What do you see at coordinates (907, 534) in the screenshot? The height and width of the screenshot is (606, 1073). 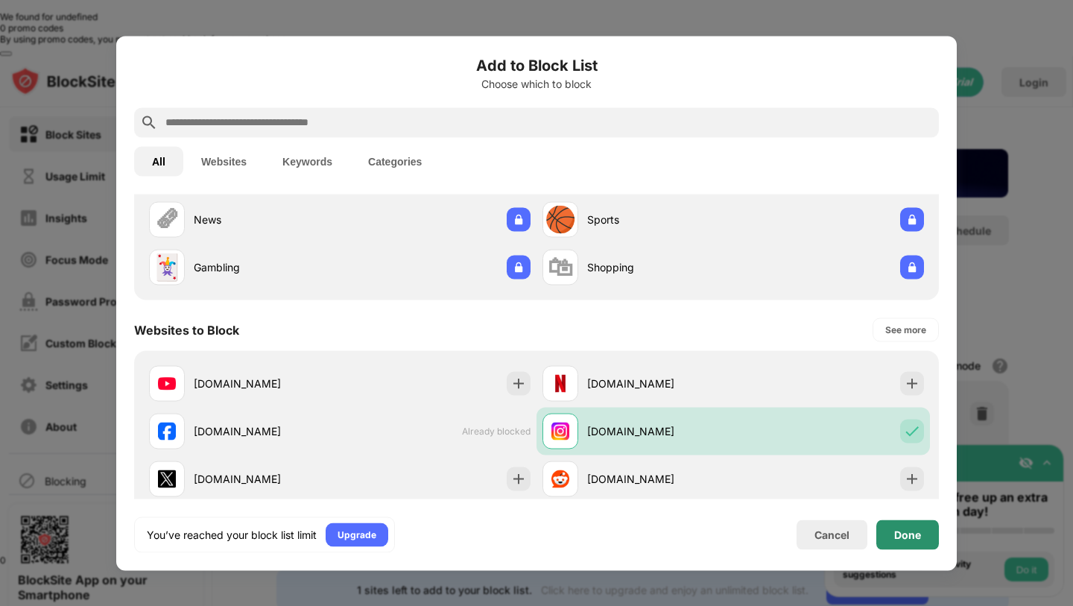 I see `div: Done` at bounding box center [907, 534].